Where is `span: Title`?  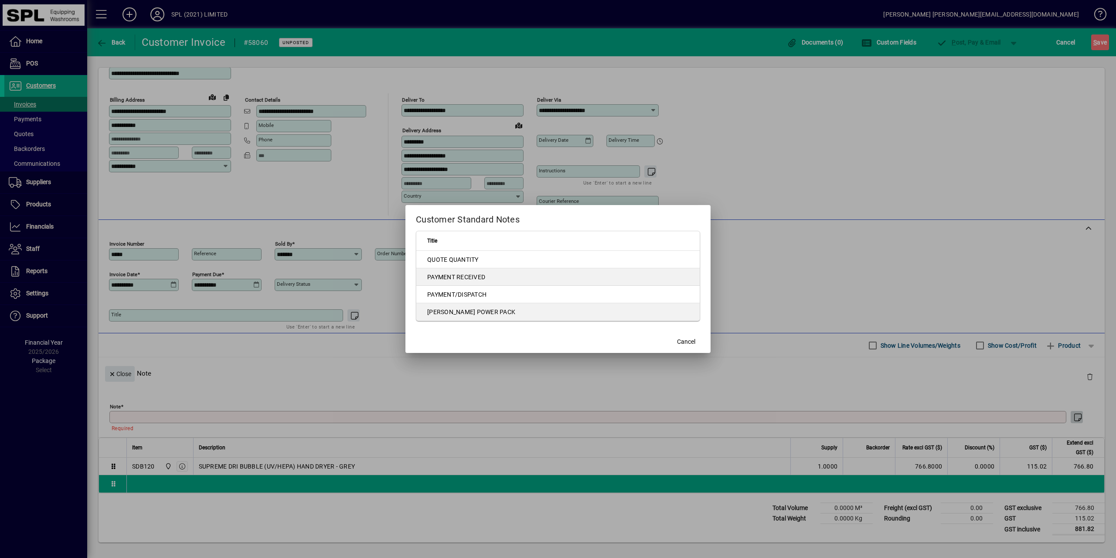
span: Title is located at coordinates (432, 241).